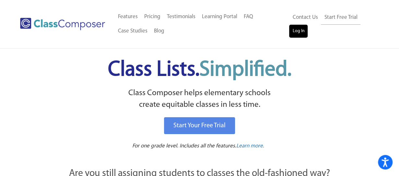 Image resolution: width=399 pixels, height=176 pixels. What do you see at coordinates (181, 17) in the screenshot?
I see `a: Testimonials` at bounding box center [181, 17].